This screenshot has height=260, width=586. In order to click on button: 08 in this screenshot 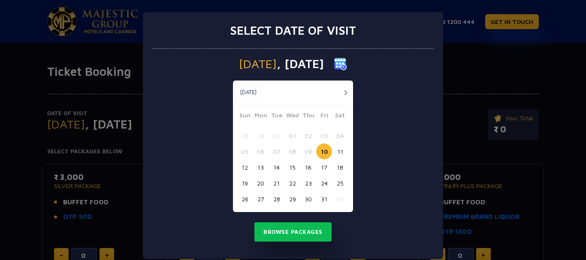, I will do `click(292, 151)`.